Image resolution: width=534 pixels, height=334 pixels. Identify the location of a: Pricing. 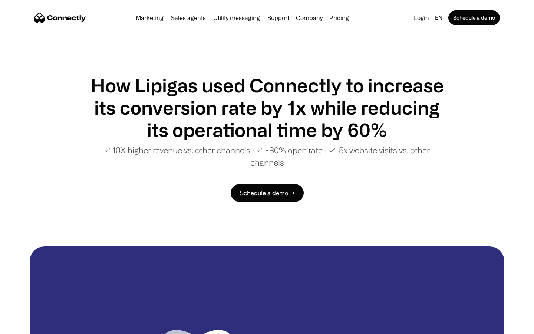
(339, 18).